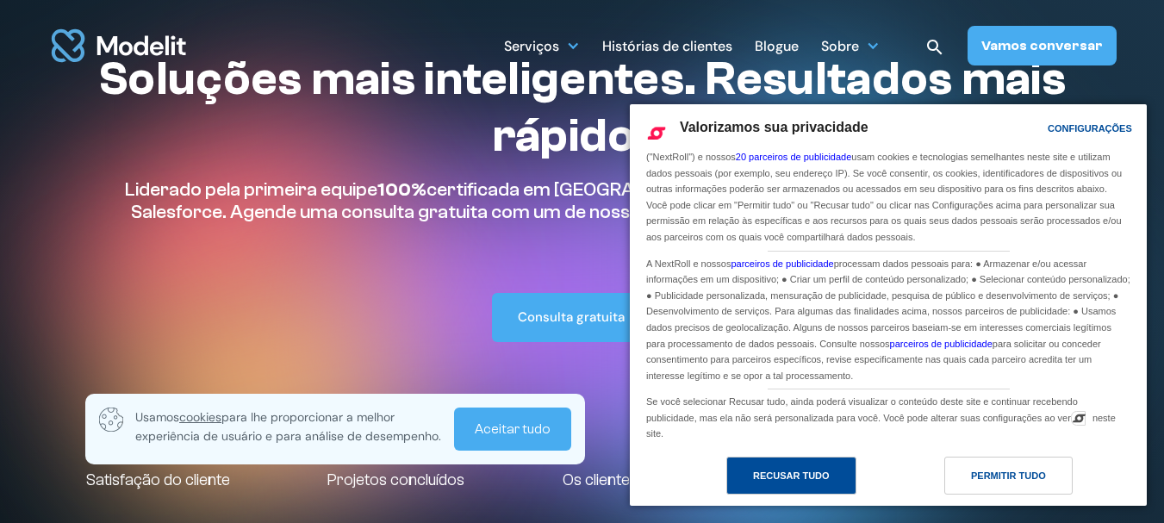 The width and height of the screenshot is (1164, 523). Describe the element at coordinates (582, 317) in the screenshot. I see `a: Consulta gratuita` at that location.